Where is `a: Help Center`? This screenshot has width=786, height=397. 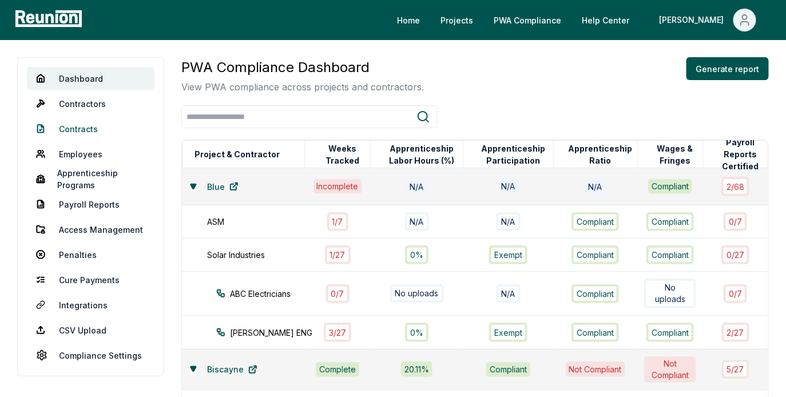 a: Help Center is located at coordinates (605, 20).